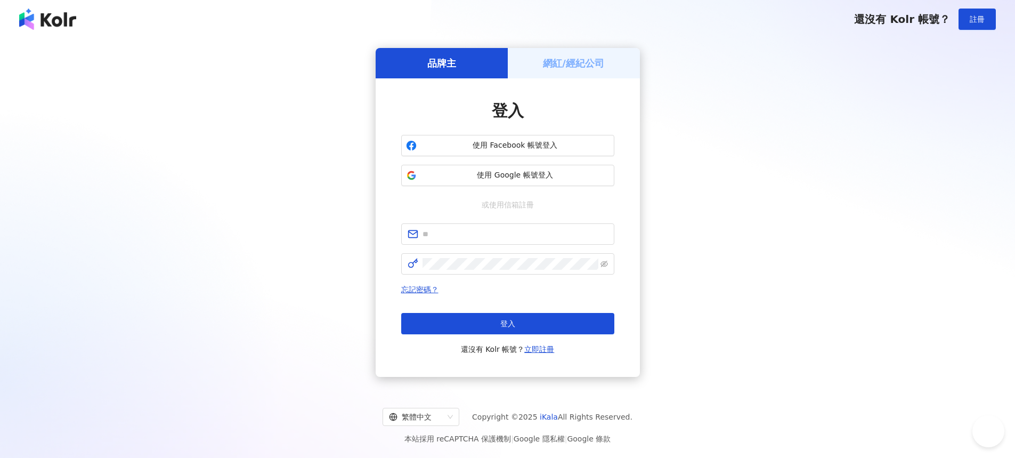 Image resolution: width=1015 pixels, height=458 pixels. Describe the element at coordinates (552, 417) in the screenshot. I see `span: Copyright © 2025 All Rights Reserved.` at that location.